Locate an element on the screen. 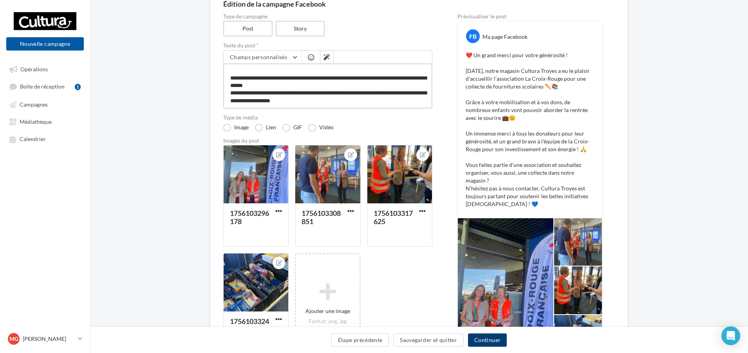 The image size is (748, 353). button: Continuer is located at coordinates (487, 340).